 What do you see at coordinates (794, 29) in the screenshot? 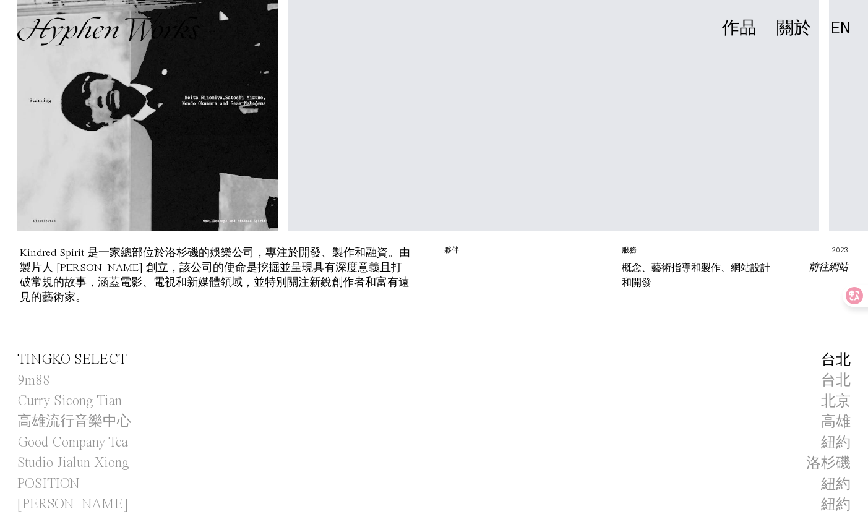
I see `a: 關於` at bounding box center [794, 29].